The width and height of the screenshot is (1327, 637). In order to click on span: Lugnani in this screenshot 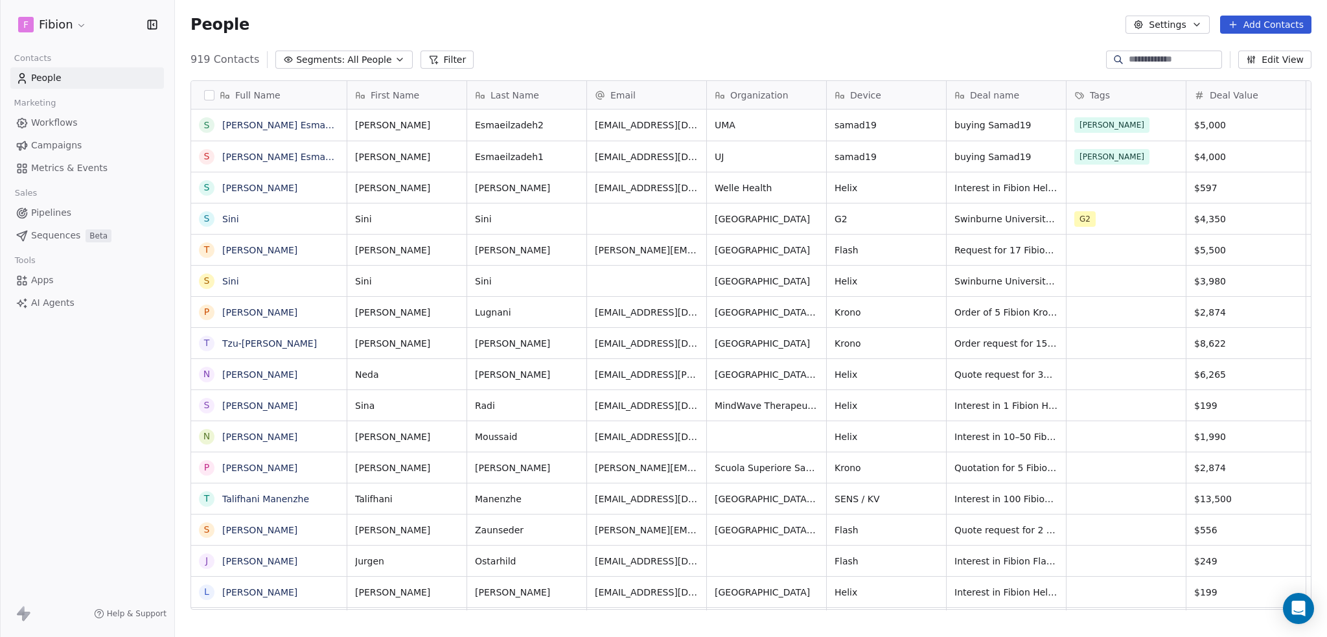, I will do `click(527, 312)`.